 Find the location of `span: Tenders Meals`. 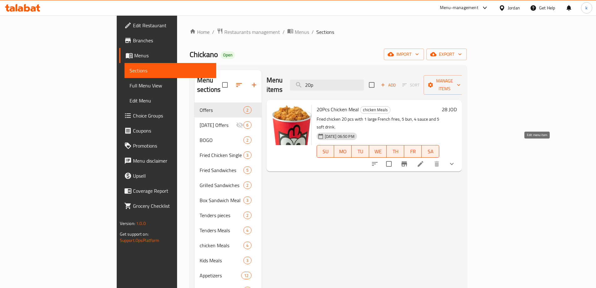

span: Tenders Meals is located at coordinates (222, 230).